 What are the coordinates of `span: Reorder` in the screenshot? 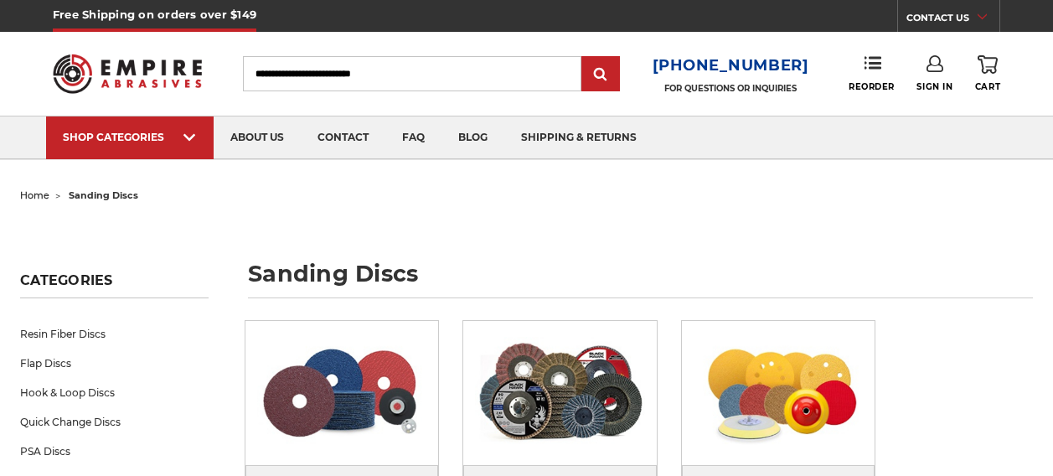 It's located at (871, 86).